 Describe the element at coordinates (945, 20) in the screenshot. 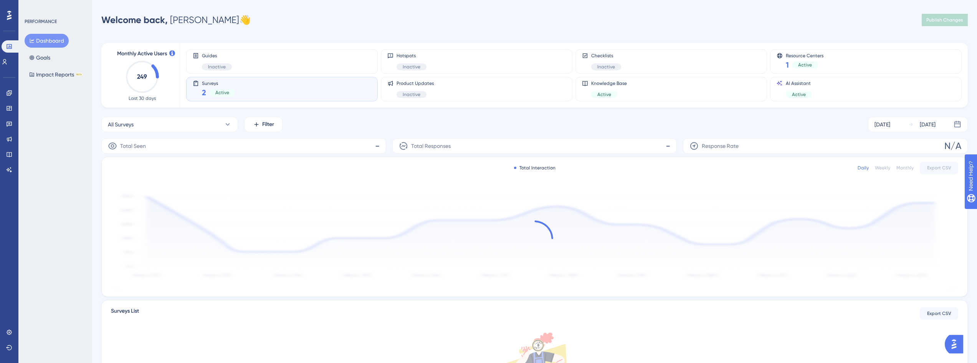

I see `span: Publish Changes` at that location.